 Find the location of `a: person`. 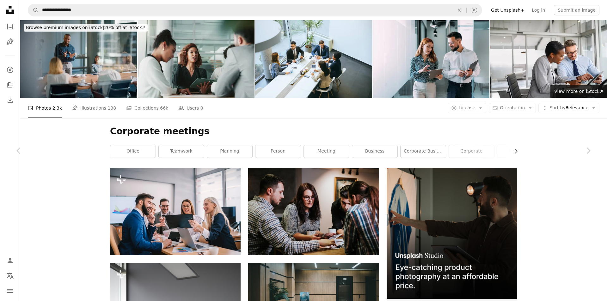

a: person is located at coordinates (278, 151).